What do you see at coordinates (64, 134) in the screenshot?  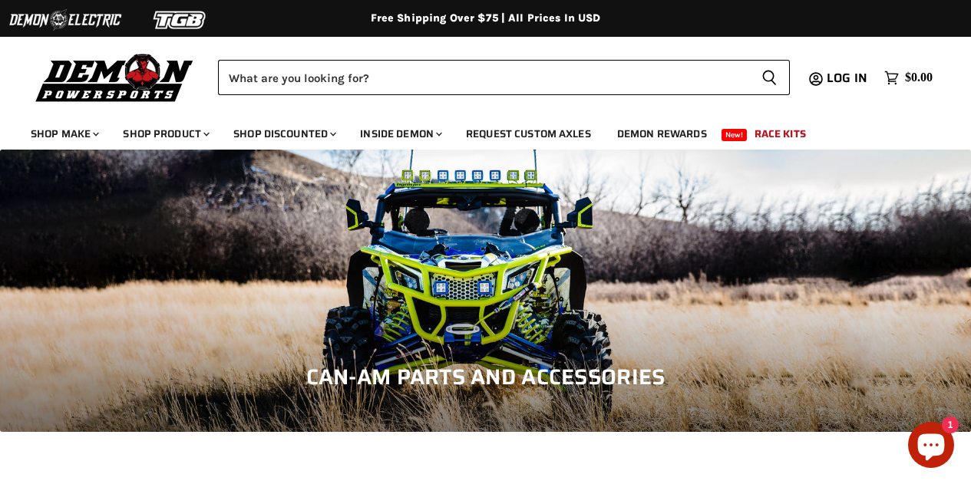 I see `a: Shop Make` at bounding box center [64, 134].